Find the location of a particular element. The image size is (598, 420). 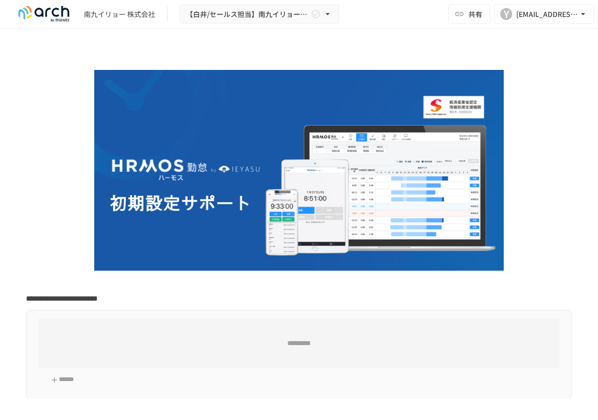

div: 南九イリョー 株式会社 is located at coordinates (119, 14).